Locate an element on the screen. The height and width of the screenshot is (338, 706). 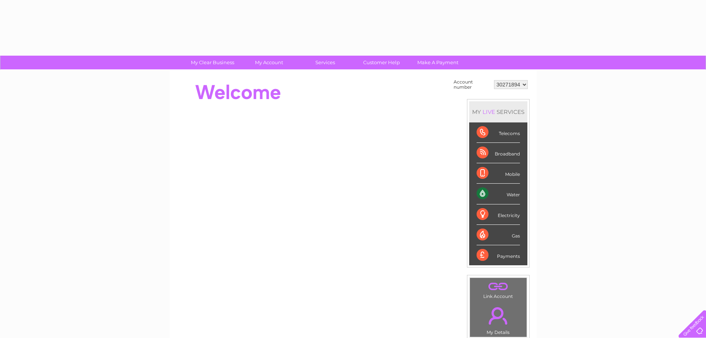
div: Telecoms is located at coordinates (498, 132).